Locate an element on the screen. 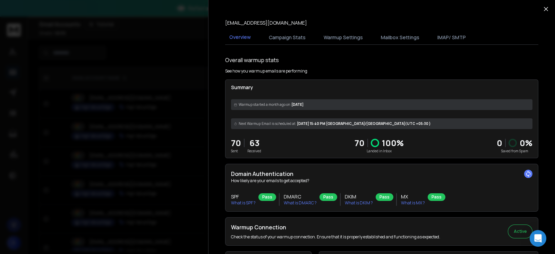 The image size is (555, 254). button: Campaign Stats is located at coordinates (287, 37).